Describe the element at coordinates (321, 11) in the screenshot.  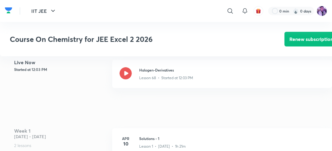
I see `img: preeti Tripathi` at that location.